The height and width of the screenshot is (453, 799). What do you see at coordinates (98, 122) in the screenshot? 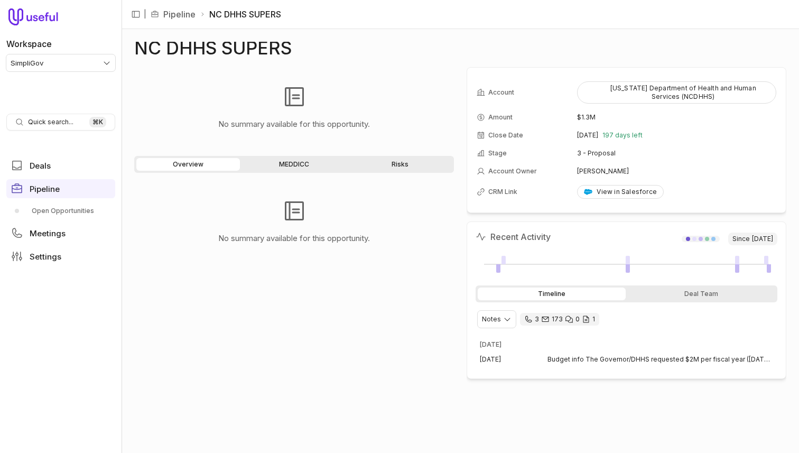
I see `kbd: ⌘ K` at bounding box center [98, 122].